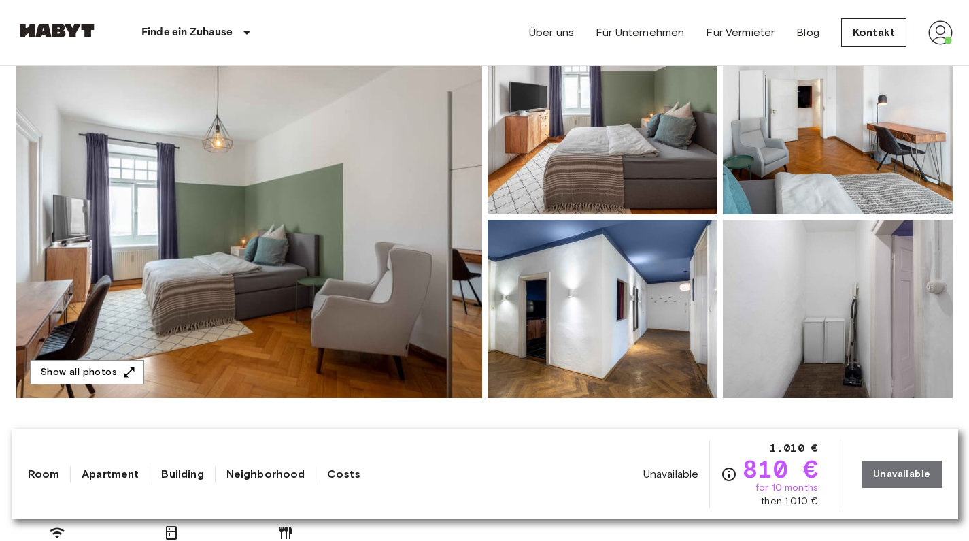 The width and height of the screenshot is (969, 541). Describe the element at coordinates (551, 33) in the screenshot. I see `a: Über uns` at that location.